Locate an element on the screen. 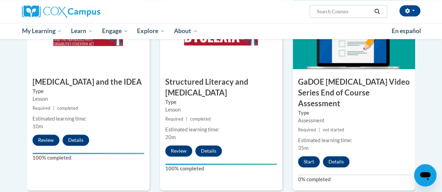 The height and width of the screenshot is (192, 442). a: Learn is located at coordinates (82, 31).